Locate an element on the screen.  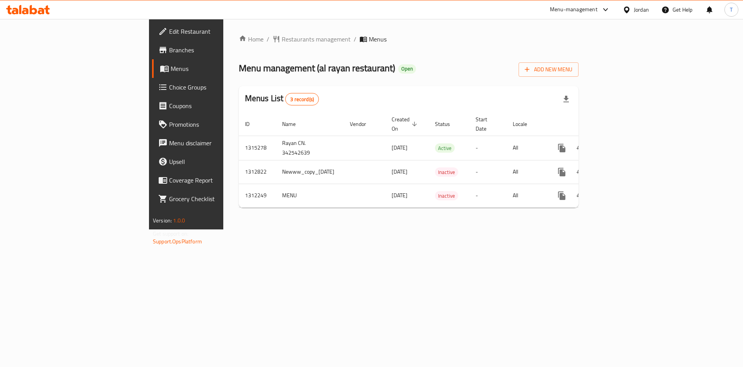
nav: breadcrumb is located at coordinates (409, 39).